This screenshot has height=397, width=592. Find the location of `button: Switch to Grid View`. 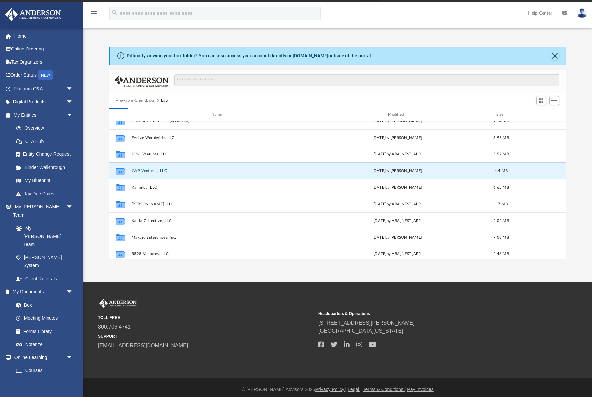

button: Switch to Grid View is located at coordinates (541, 101).